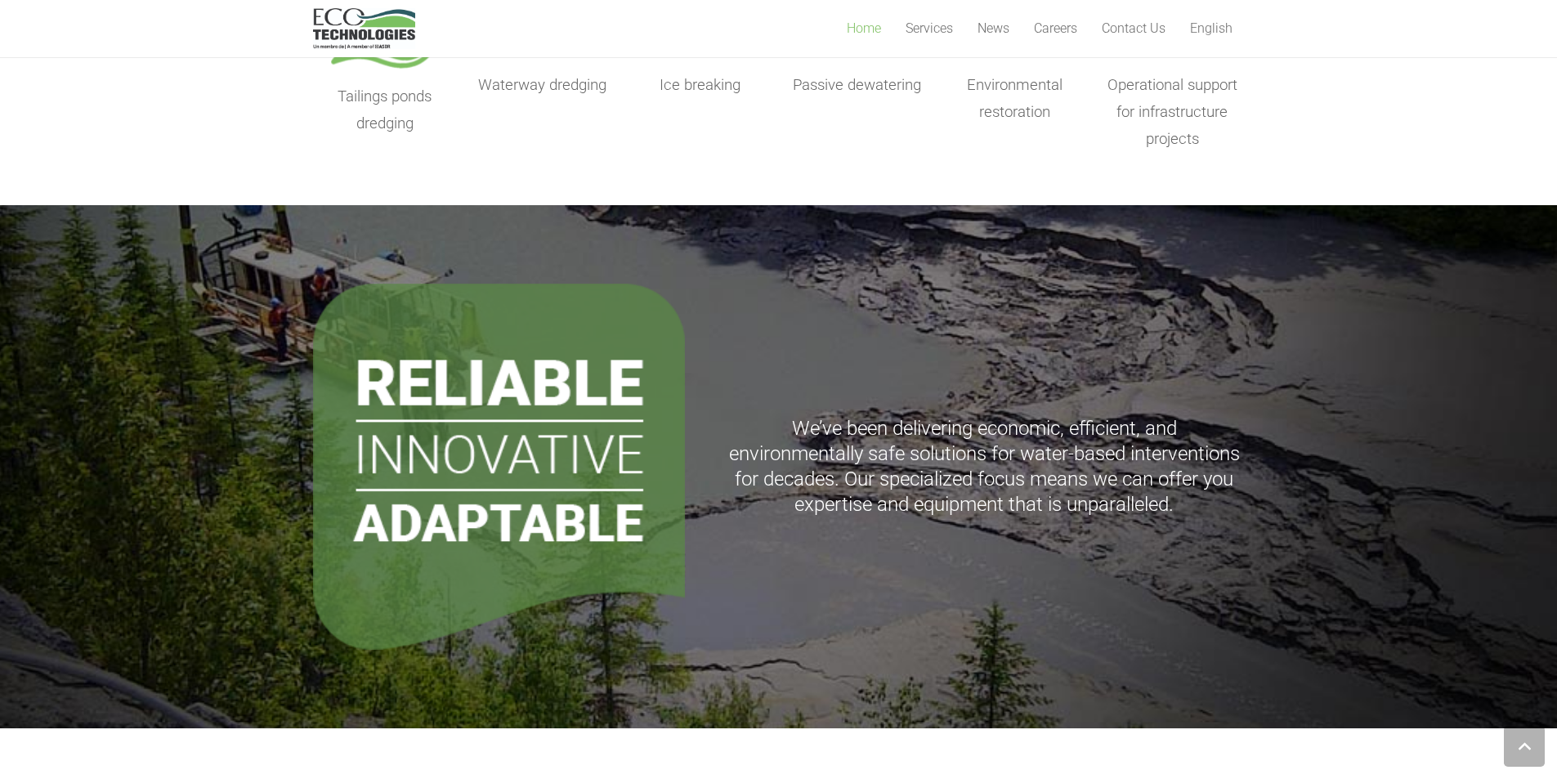 This screenshot has width=1557, height=779. I want to click on span: Careers, so click(1055, 28).